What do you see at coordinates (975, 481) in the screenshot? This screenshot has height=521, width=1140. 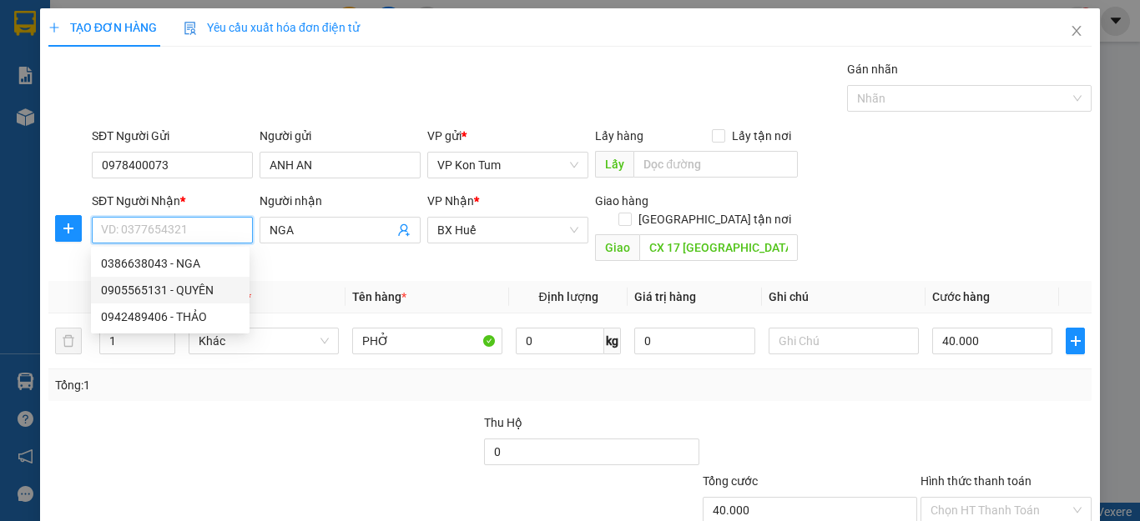 I see `label: Hình thức thanh toán` at bounding box center [975, 481].